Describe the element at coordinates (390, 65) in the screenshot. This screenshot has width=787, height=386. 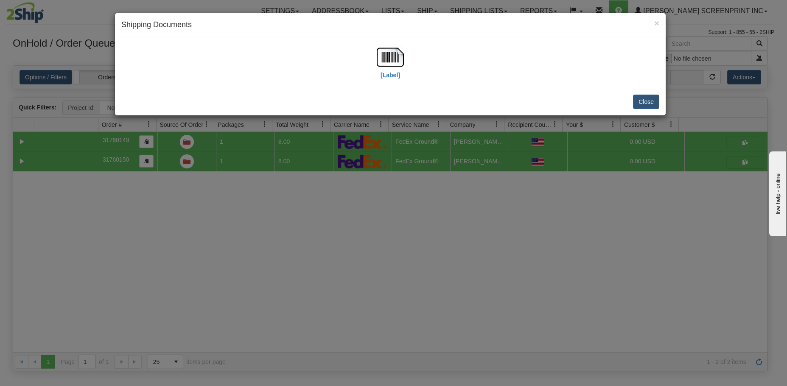
I see `a: [Label]` at that location.